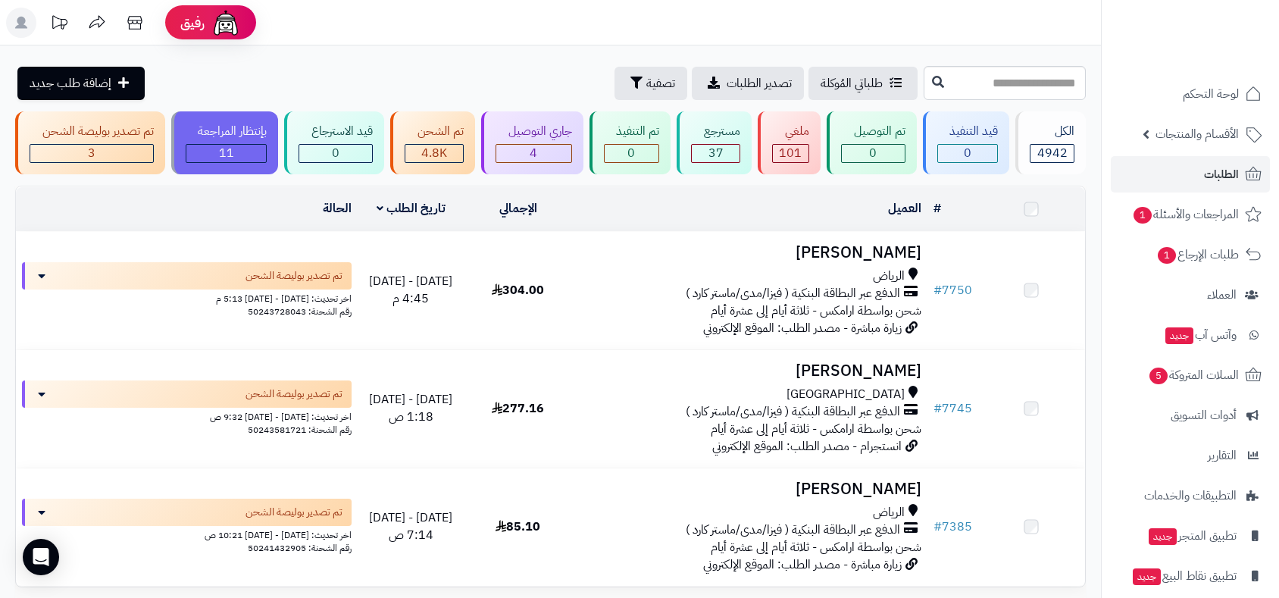  What do you see at coordinates (1190, 335) in the screenshot?
I see `a: وآتس آبجديد` at bounding box center [1190, 335].